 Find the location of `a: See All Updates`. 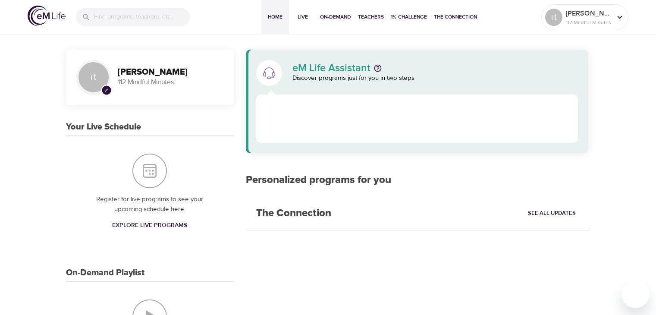

a: See All Updates is located at coordinates (551, 213).